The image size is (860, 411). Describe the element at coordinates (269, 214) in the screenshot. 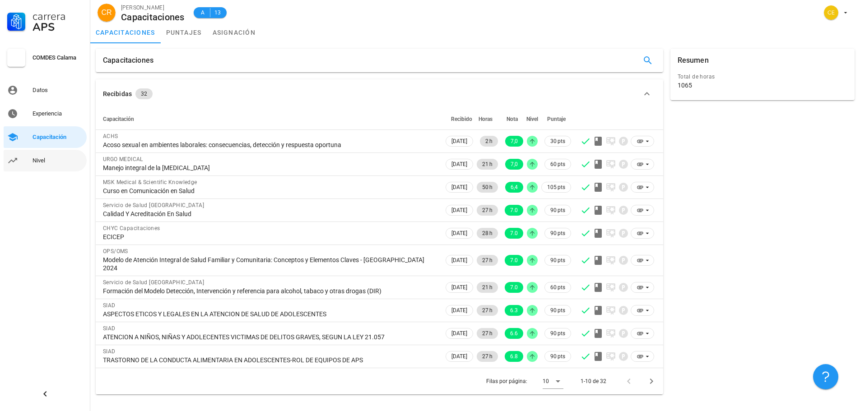

I see `div: Calidad Y Acreditación En Salud` at that location.